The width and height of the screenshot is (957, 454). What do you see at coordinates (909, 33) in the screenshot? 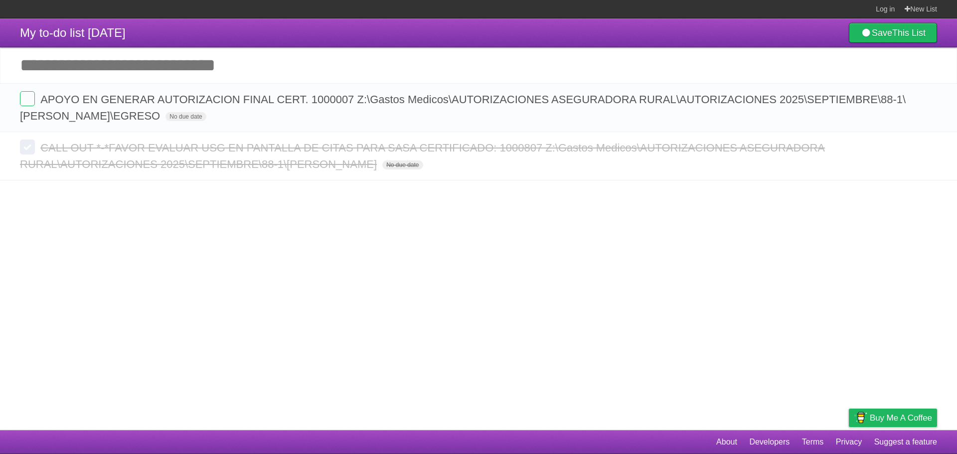
I see `b: This List` at bounding box center [909, 33].